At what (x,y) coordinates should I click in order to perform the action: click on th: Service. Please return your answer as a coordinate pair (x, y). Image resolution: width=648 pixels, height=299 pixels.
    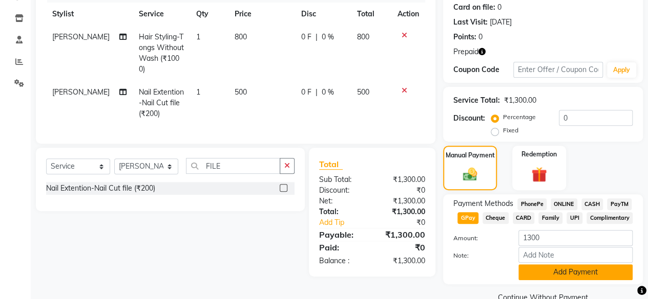
    Looking at the image, I should click on (161, 14).